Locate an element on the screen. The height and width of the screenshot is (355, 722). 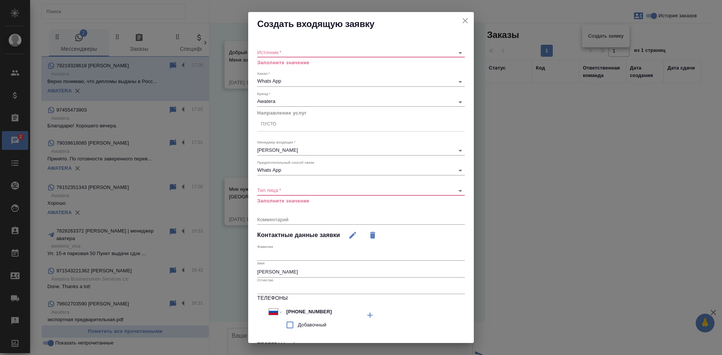
h6: Телеграм is located at coordinates (271, 345).